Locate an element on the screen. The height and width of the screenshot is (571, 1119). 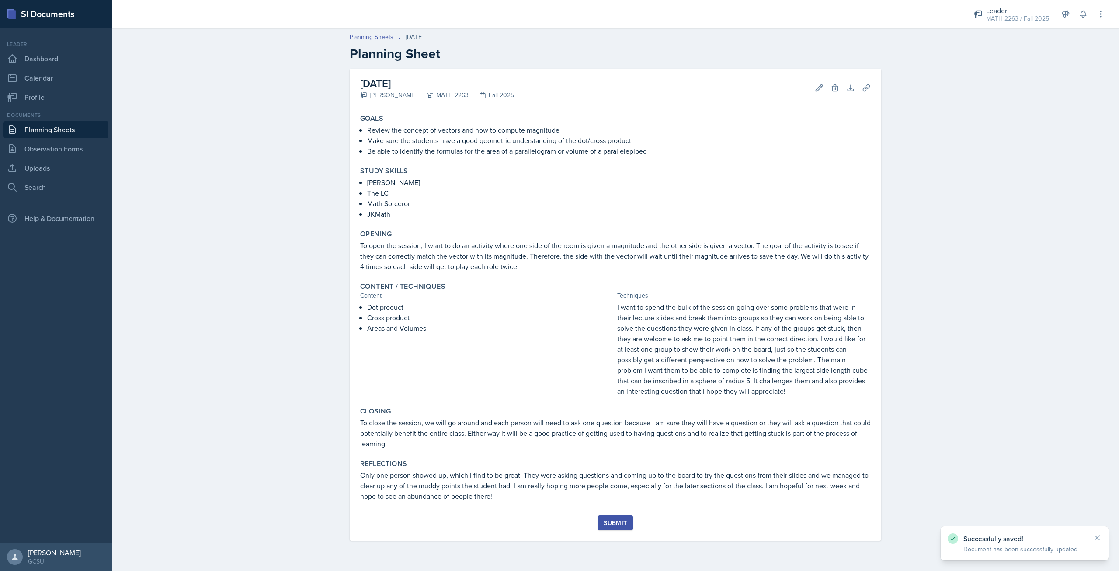
p: Review the concept of vectors and how to compute magnitude is located at coordinates (619, 130).